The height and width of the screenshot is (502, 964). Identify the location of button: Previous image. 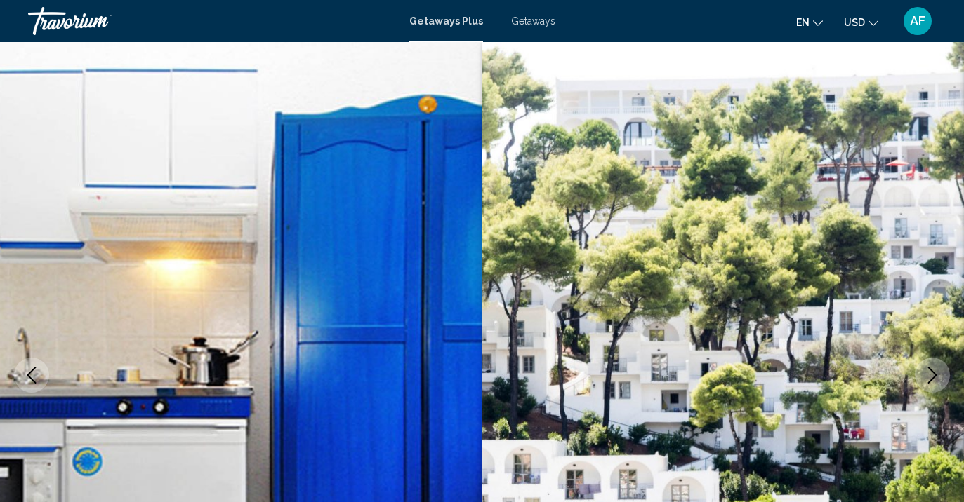
(32, 375).